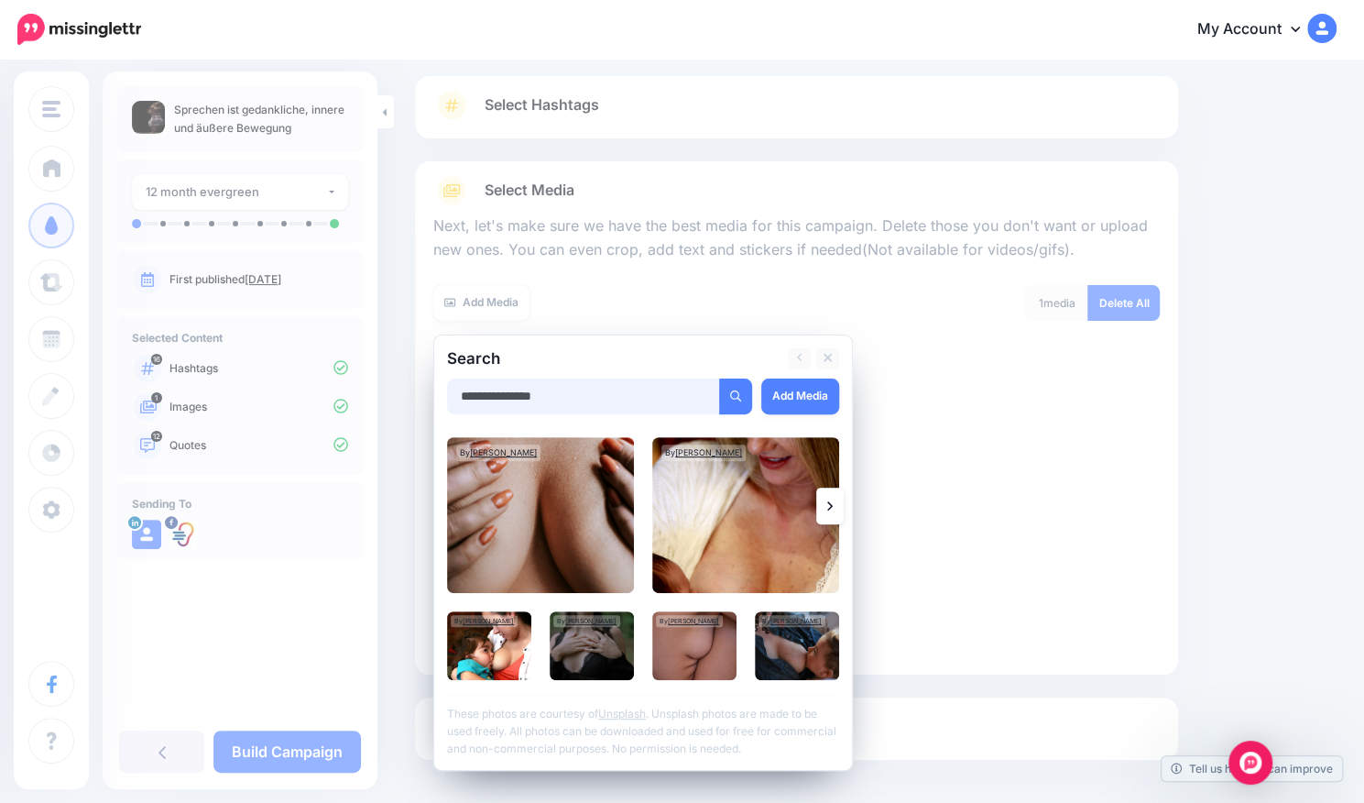  Describe the element at coordinates (643, 726) in the screenshot. I see `p: These photos are courtesy of . Unsplash photos are made to be used freely. All photos can be down...` at that location.